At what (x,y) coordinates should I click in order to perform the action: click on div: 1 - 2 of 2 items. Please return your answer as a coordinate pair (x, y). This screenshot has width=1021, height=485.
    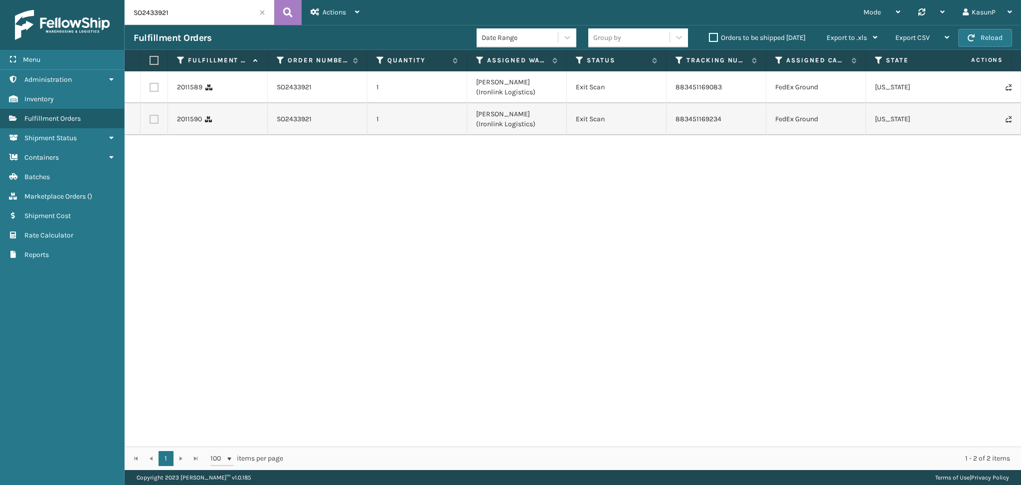
    Looking at the image, I should click on (653, 458).